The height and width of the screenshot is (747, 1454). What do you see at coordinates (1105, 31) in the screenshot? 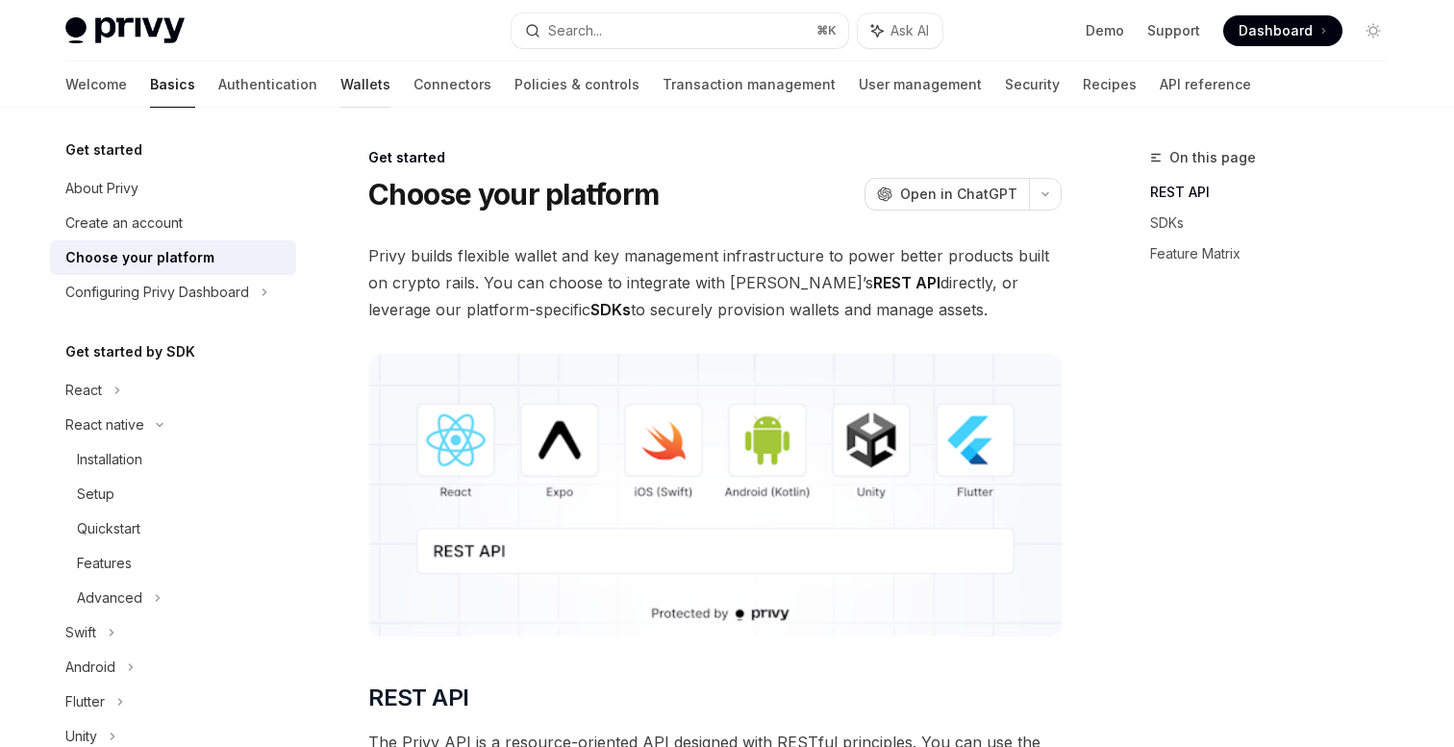
I see `a: Demo` at bounding box center [1105, 31].